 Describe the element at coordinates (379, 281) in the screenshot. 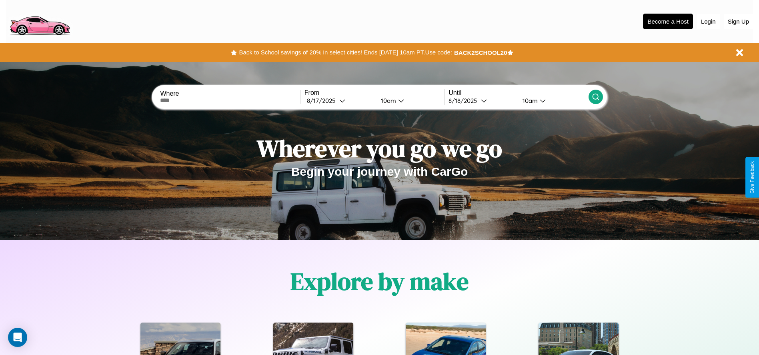

I see `h1: Explore by make` at that location.